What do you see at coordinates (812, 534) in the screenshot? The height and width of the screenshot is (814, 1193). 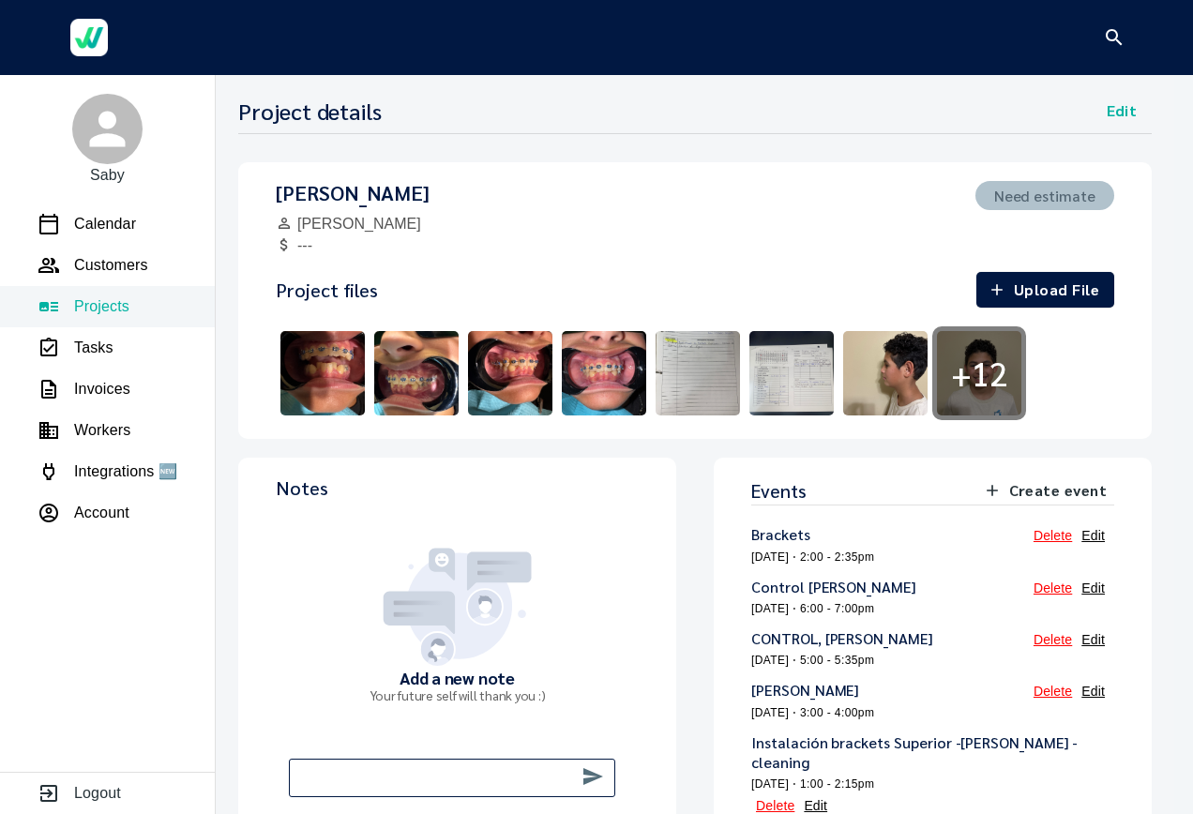 I see `h5: Brackets` at bounding box center [812, 534].